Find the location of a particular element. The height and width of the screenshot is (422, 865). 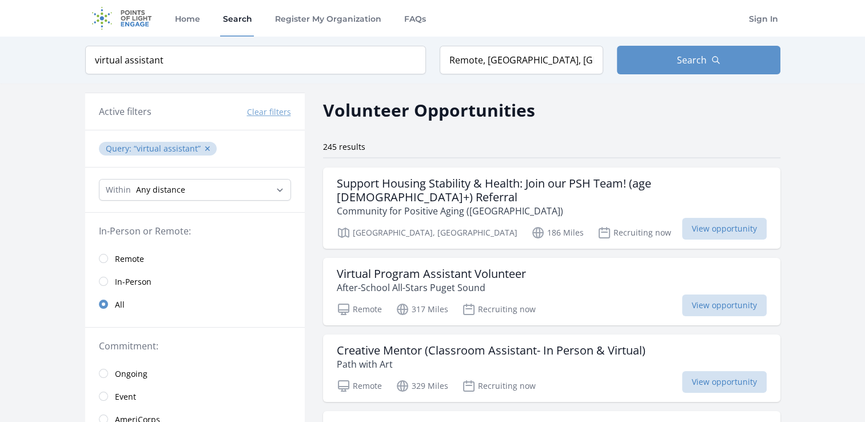

select: Search Radius is located at coordinates (195, 190).